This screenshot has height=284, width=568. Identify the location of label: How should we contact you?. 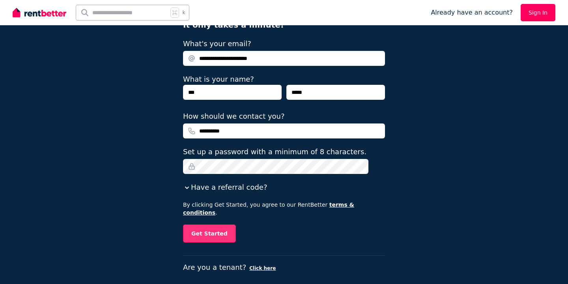
(234, 116).